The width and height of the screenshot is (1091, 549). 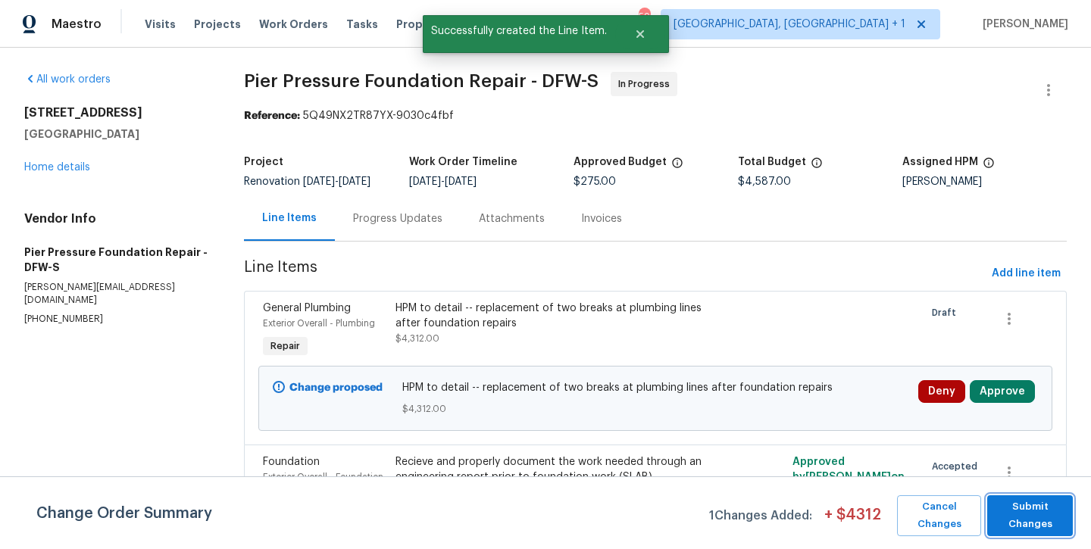 I want to click on span: Properties, so click(x=426, y=24).